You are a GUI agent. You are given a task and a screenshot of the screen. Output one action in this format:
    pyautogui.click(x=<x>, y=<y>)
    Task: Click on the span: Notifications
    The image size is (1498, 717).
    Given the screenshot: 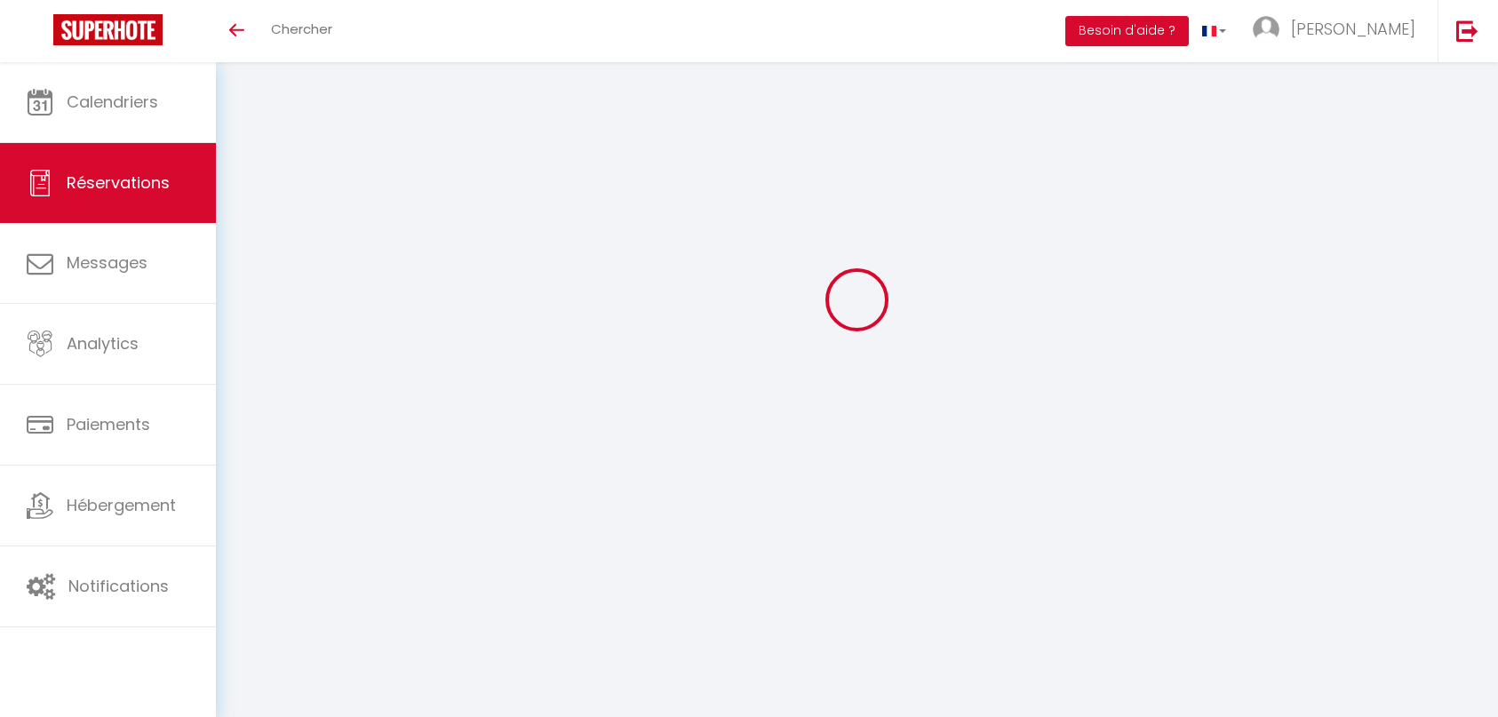 What is the action you would take?
    pyautogui.click(x=118, y=585)
    